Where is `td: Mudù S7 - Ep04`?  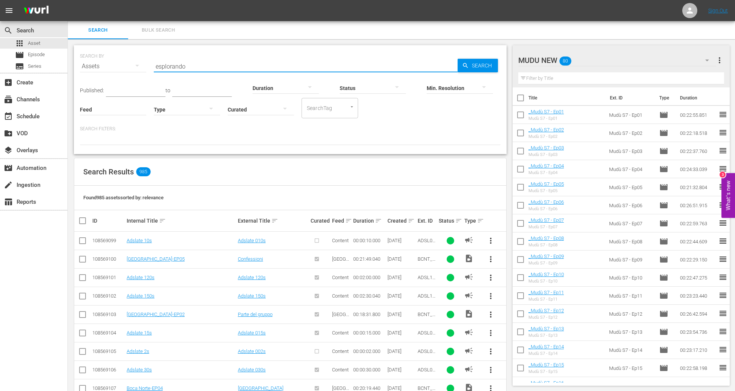 td: Mudù S7 - Ep04 is located at coordinates (631, 169).